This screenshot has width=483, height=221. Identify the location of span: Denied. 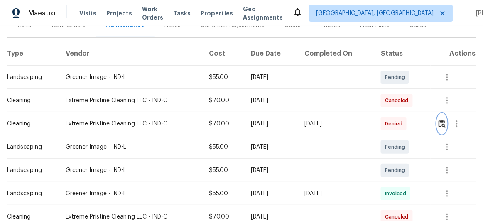
(395, 124).